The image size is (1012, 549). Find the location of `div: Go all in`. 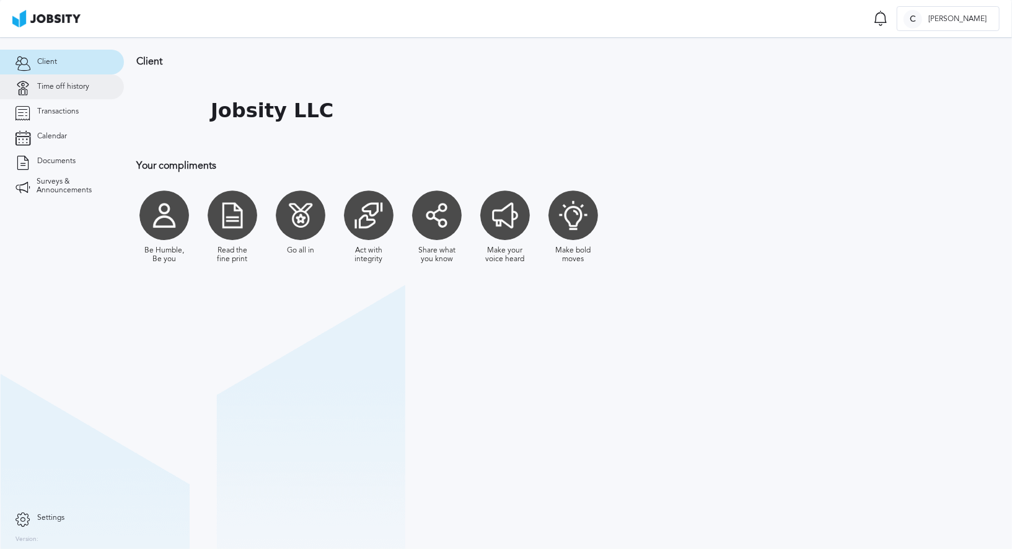

div: Go all in is located at coordinates (301, 250).